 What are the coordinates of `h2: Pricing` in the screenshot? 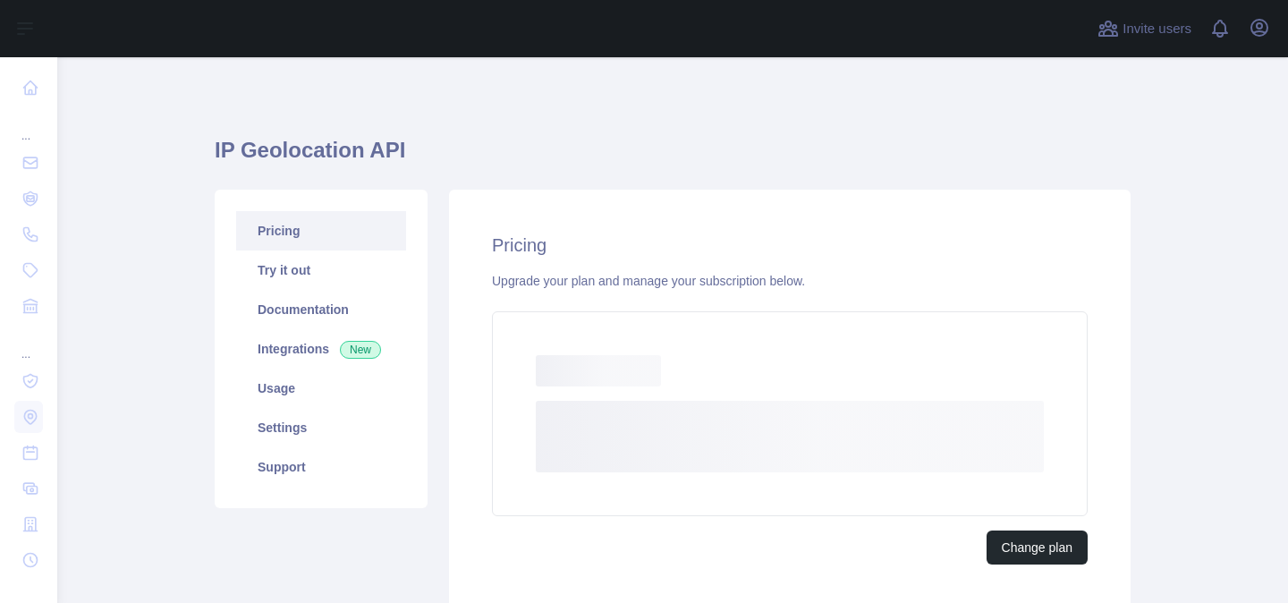 It's located at (790, 245).